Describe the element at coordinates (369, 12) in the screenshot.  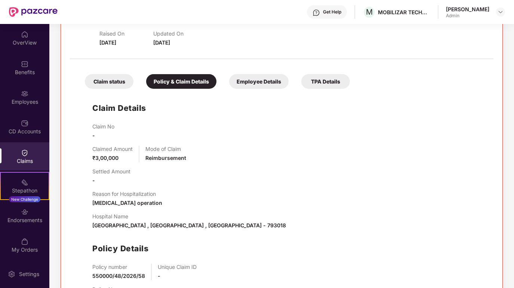
I see `span: M` at that location.